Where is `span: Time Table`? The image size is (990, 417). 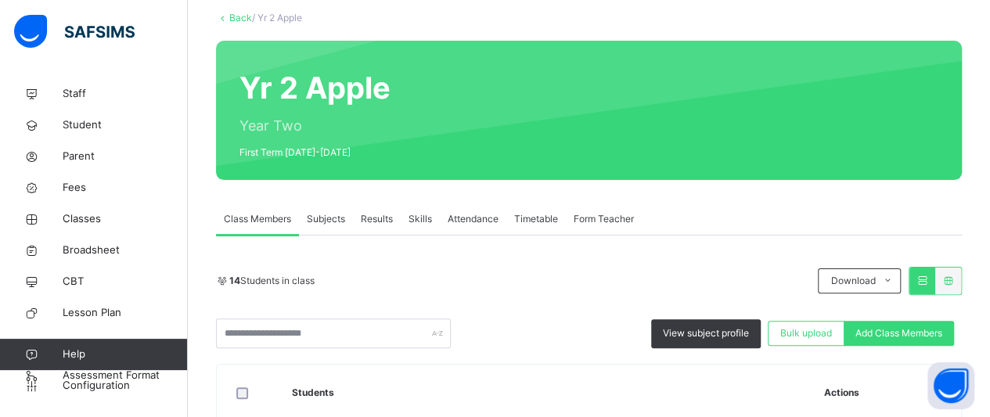
span: Time Table is located at coordinates (125, 344).